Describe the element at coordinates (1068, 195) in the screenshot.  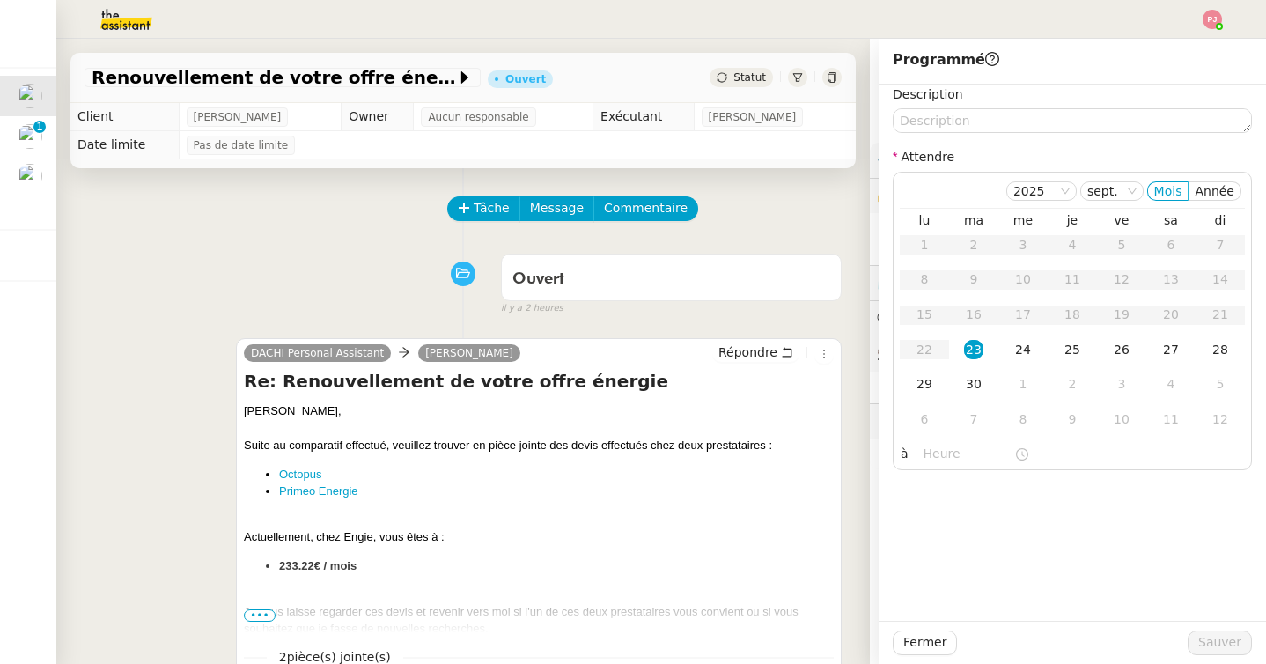
I see `div: 🔐Données client` at that location.